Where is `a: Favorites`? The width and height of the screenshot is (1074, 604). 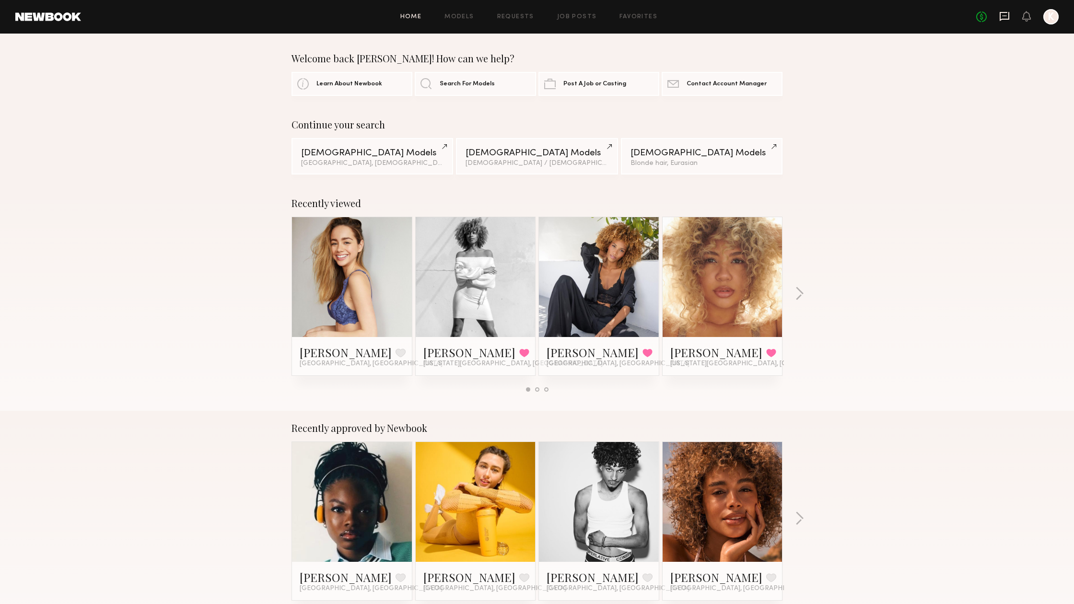 a: Favorites is located at coordinates (638, 17).